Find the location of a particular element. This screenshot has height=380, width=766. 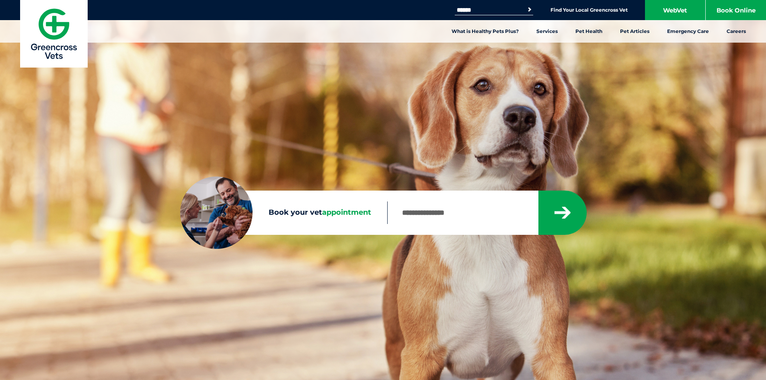

a: Emergency Care is located at coordinates (688, 31).